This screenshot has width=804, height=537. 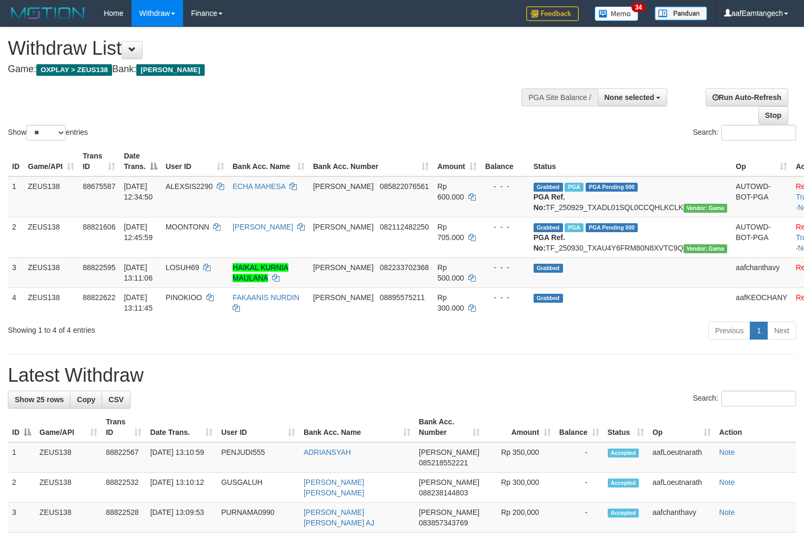 I want to click on span: 88822622, so click(x=99, y=297).